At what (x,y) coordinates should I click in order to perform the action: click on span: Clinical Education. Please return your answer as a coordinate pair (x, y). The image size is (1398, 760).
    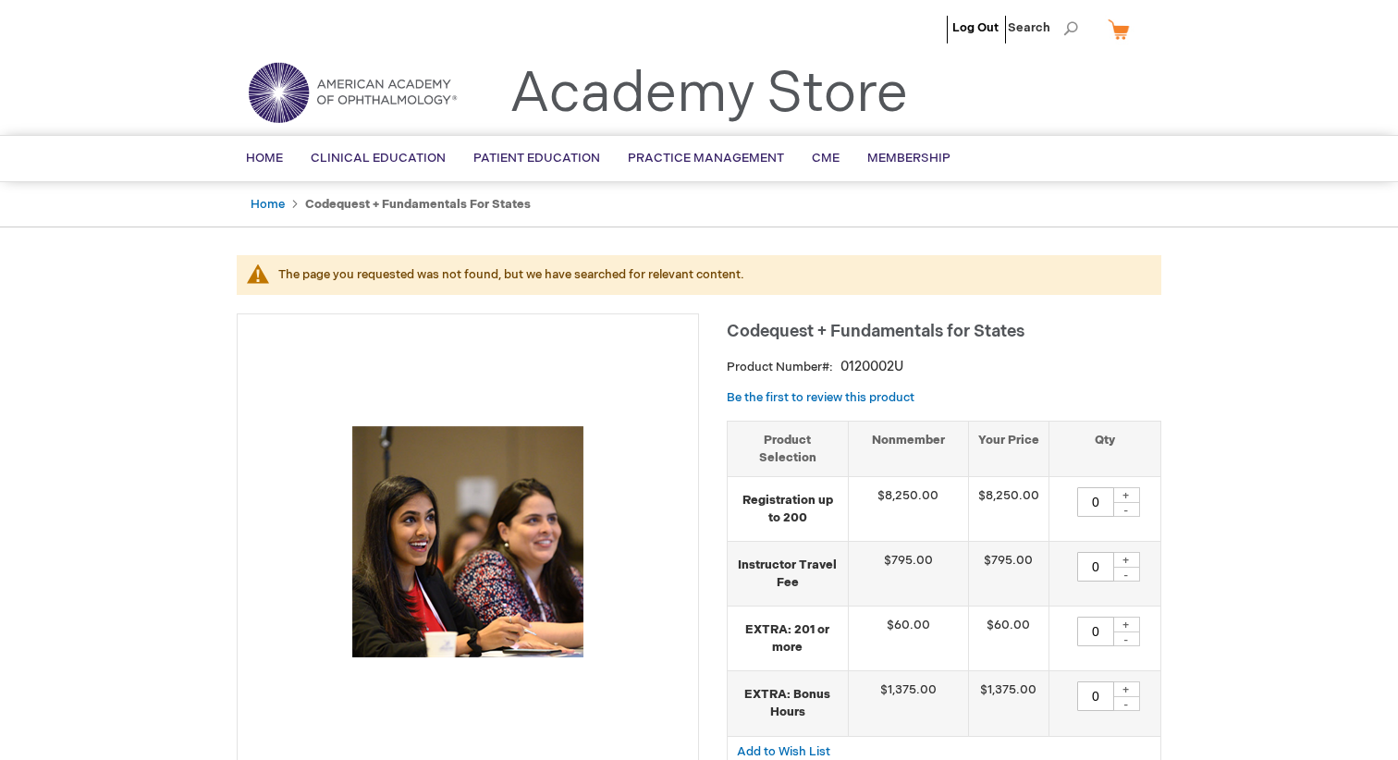
    Looking at the image, I should click on (378, 158).